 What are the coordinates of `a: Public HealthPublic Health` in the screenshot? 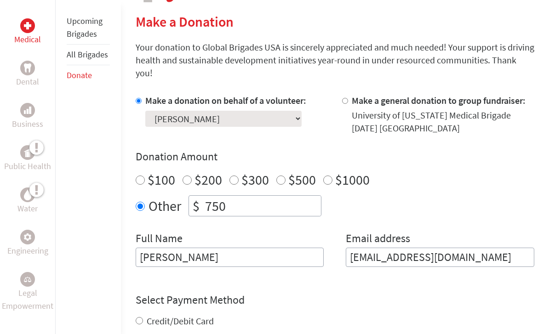 It's located at (28, 159).